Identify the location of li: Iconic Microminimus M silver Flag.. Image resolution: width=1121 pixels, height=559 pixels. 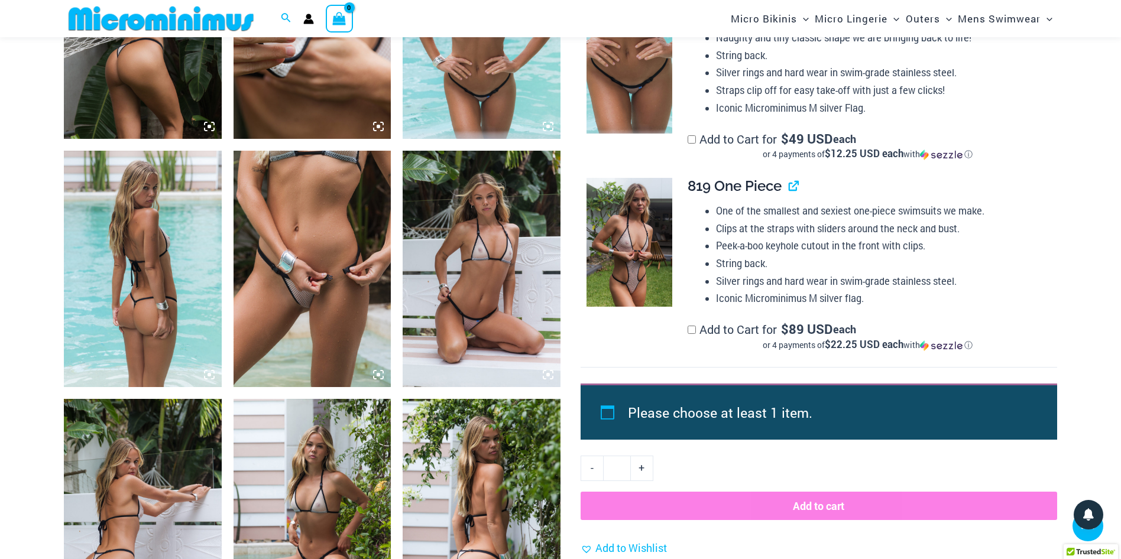
(882, 108).